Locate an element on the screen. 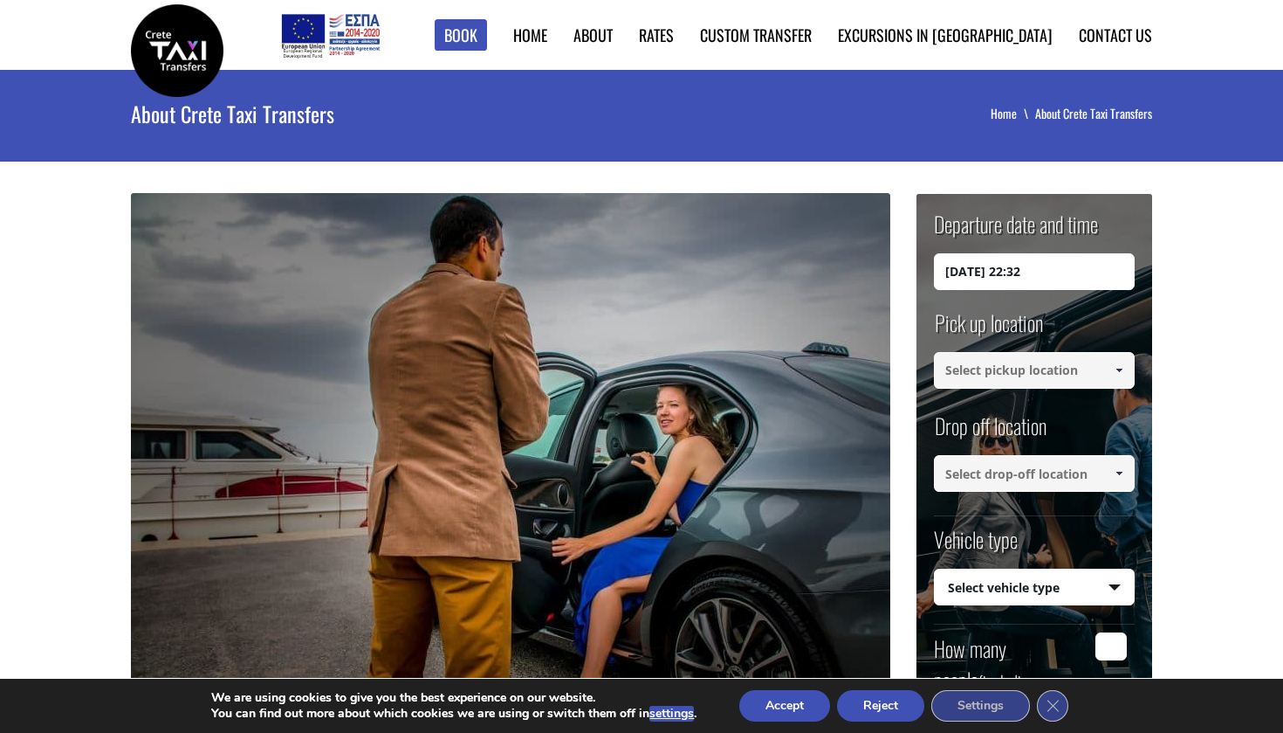 The image size is (1283, 733). small: (including children) is located at coordinates (985, 697).